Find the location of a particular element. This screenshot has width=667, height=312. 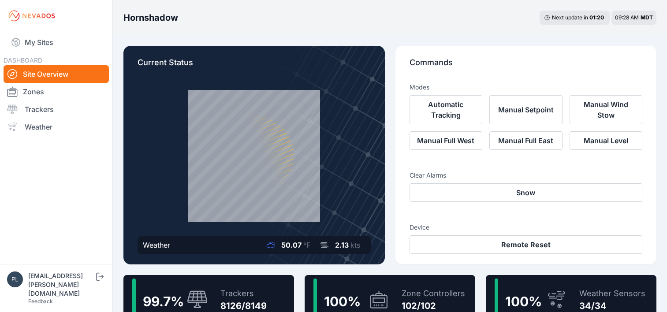

span: MDT is located at coordinates (647, 17).